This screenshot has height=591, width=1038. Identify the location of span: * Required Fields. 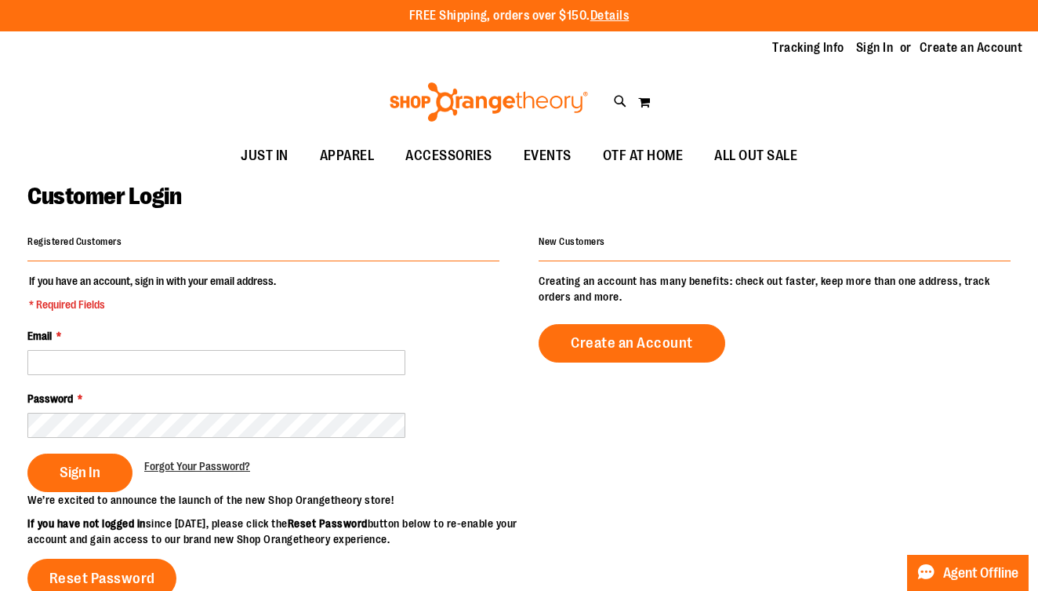
(152, 304).